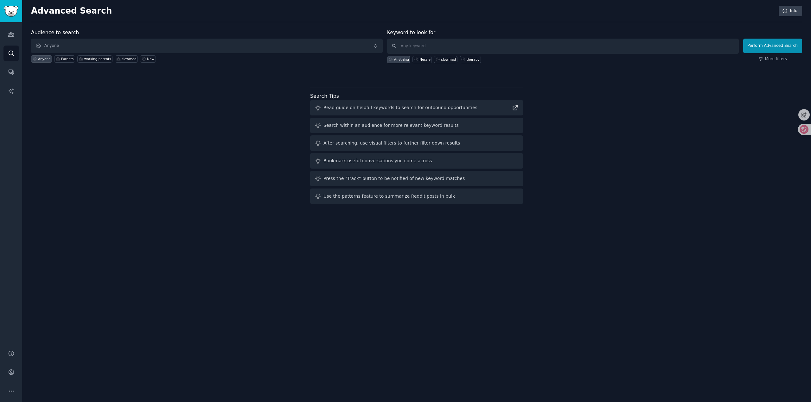  I want to click on div: working parents, so click(98, 59).